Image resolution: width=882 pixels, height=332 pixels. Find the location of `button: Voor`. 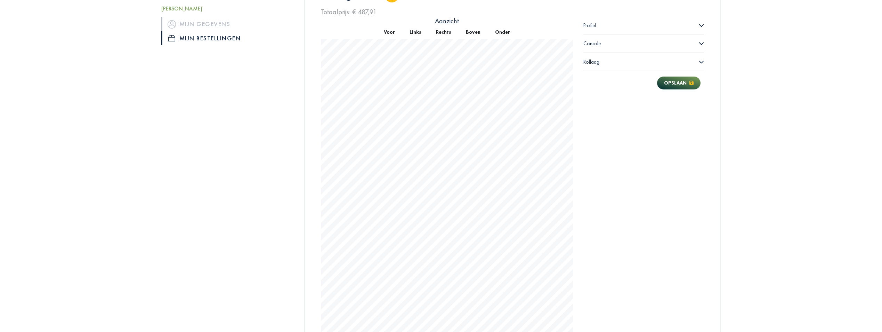

button: Voor is located at coordinates (389, 32).